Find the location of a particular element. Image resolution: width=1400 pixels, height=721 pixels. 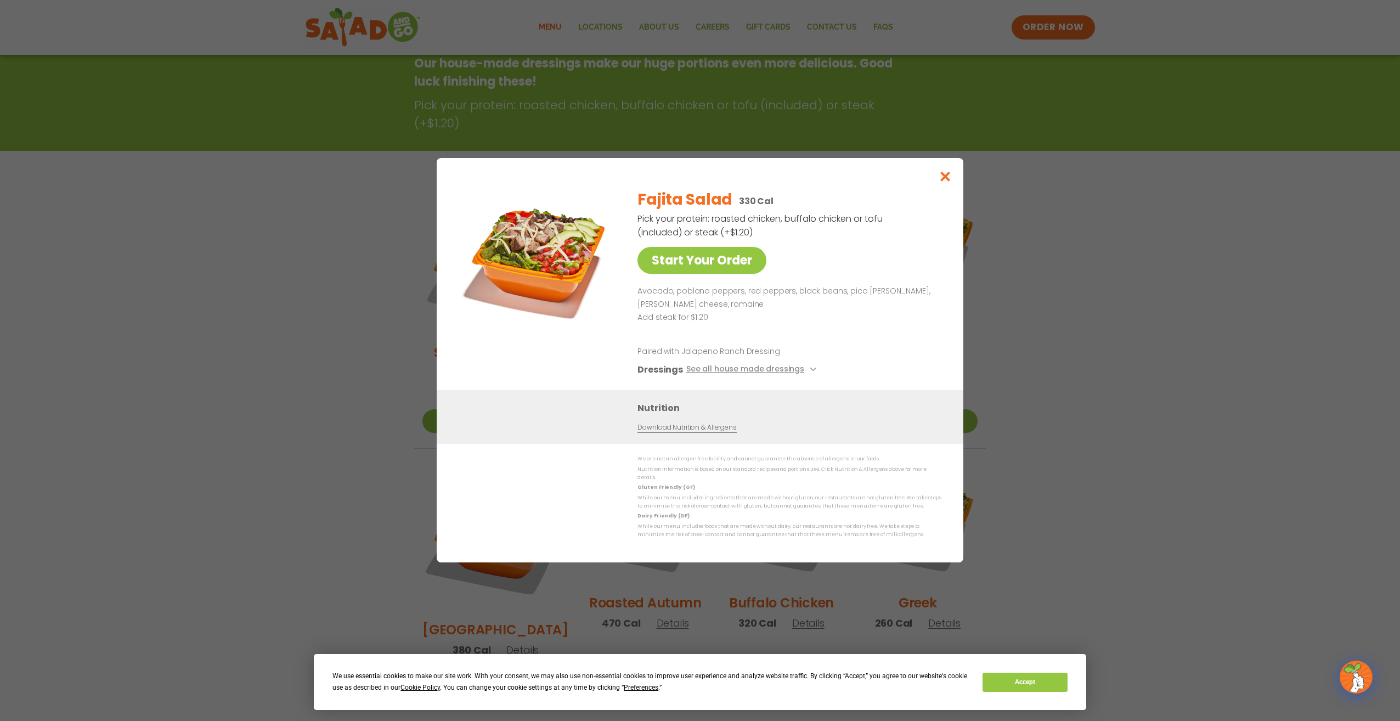

p: While our menu includes ingredients that are made without gluten, our restaurants are not gluten ... is located at coordinates (789, 502).